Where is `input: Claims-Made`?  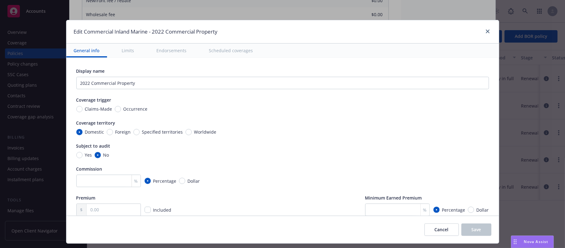 input: Claims-Made is located at coordinates (79, 109).